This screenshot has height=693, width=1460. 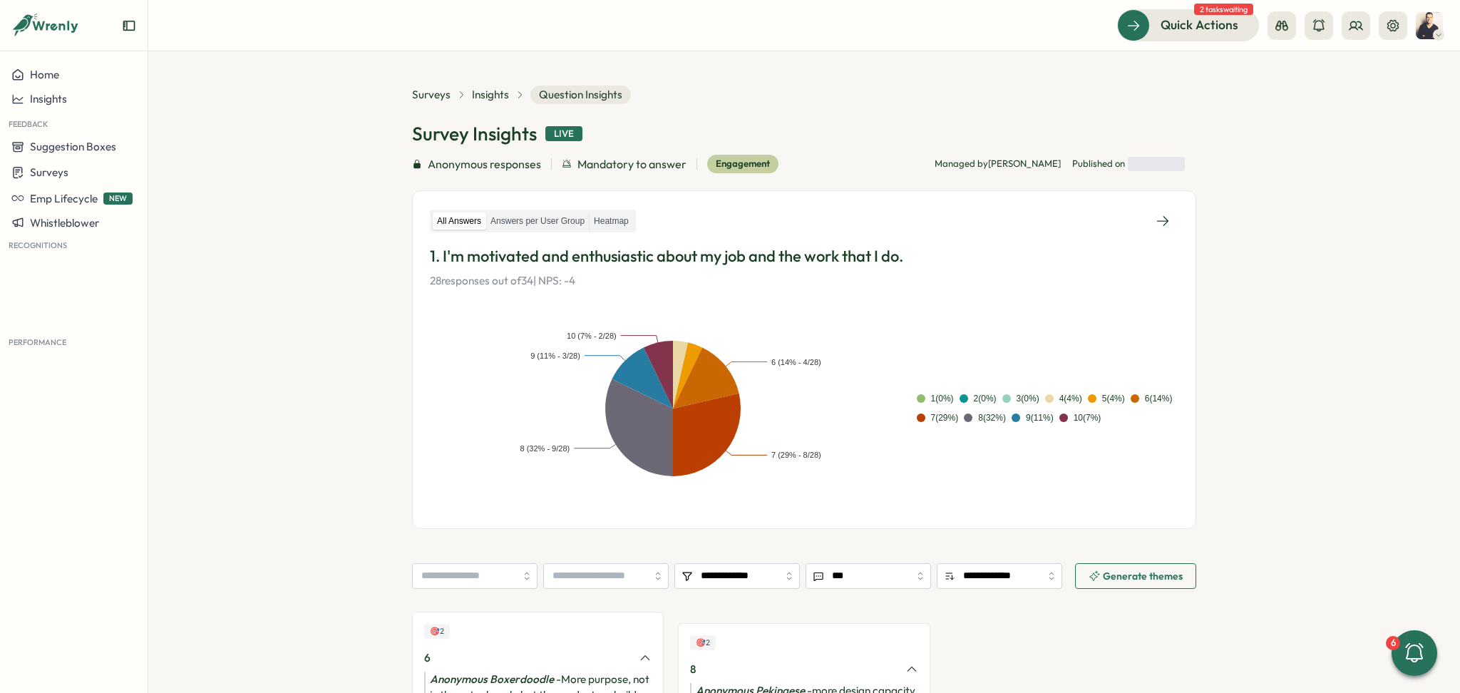 I want to click on div: 7 ( 29 %), so click(x=945, y=418).